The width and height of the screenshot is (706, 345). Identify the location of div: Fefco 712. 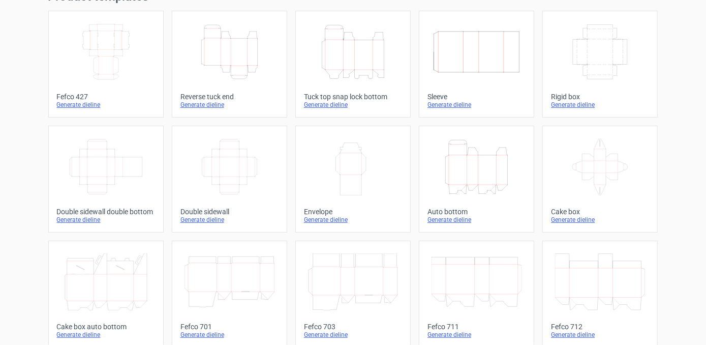
(600, 326).